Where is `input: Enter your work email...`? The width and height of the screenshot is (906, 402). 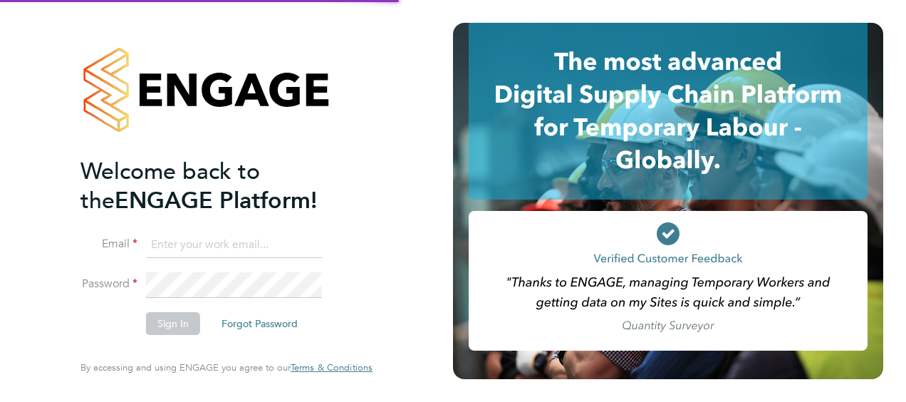
input: Enter your work email... is located at coordinates (234, 245).